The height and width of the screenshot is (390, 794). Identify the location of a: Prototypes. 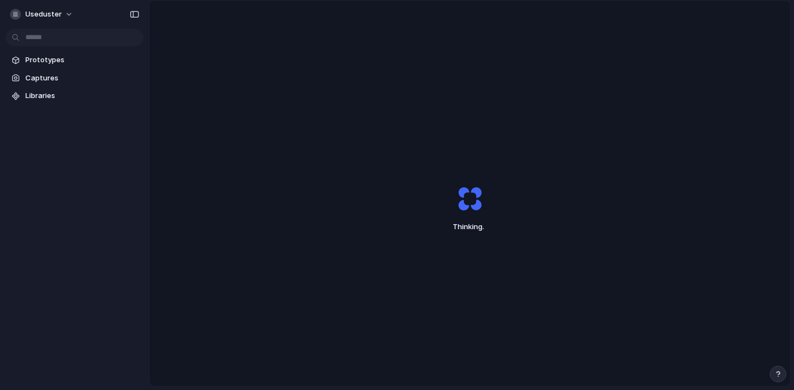
(74, 60).